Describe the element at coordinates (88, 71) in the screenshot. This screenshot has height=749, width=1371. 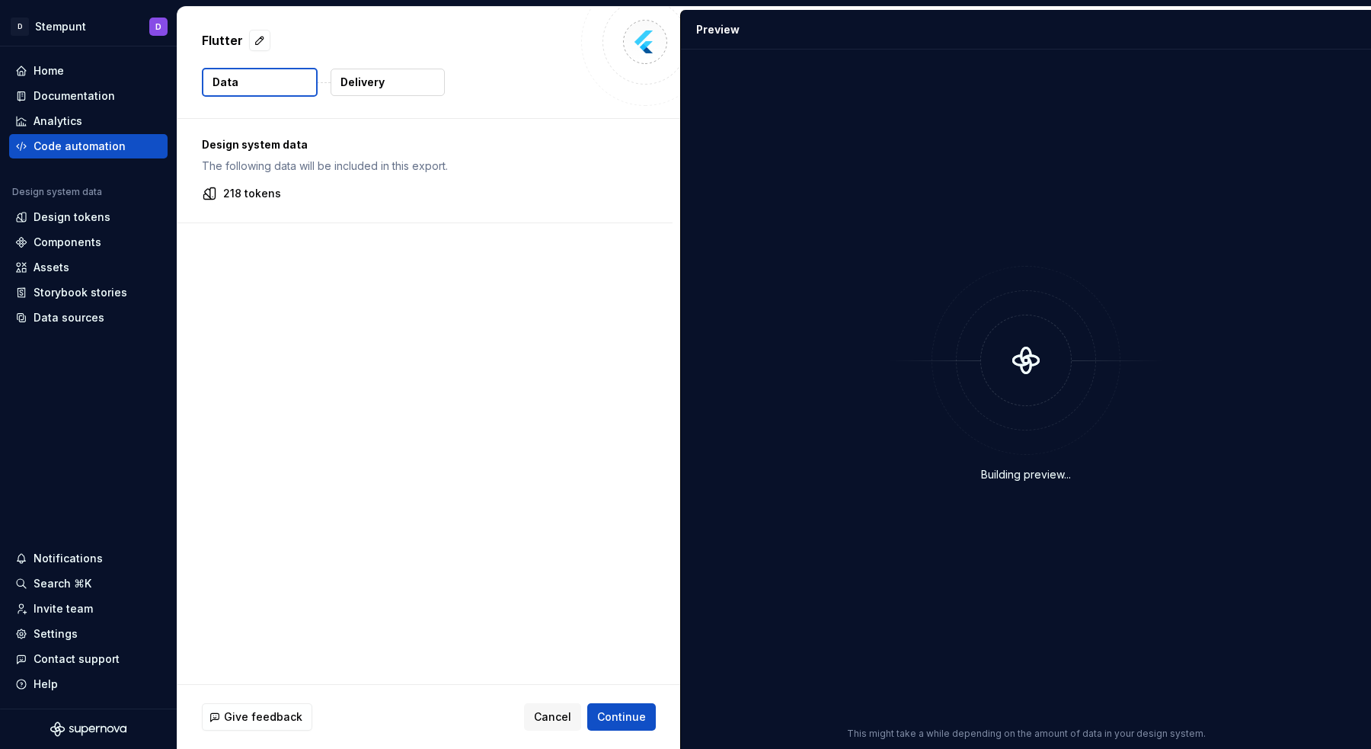
I see `a: Home` at that location.